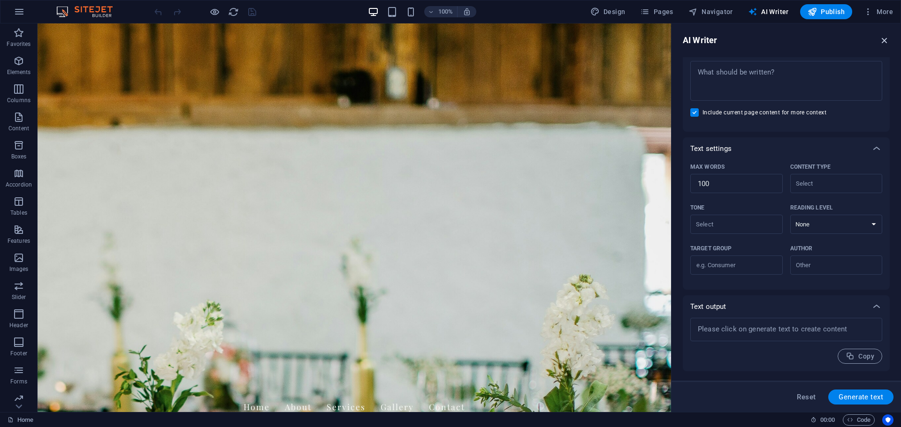 The height and width of the screenshot is (427, 901). Describe the element at coordinates (811, 208) in the screenshot. I see `p: Reading level` at that location.